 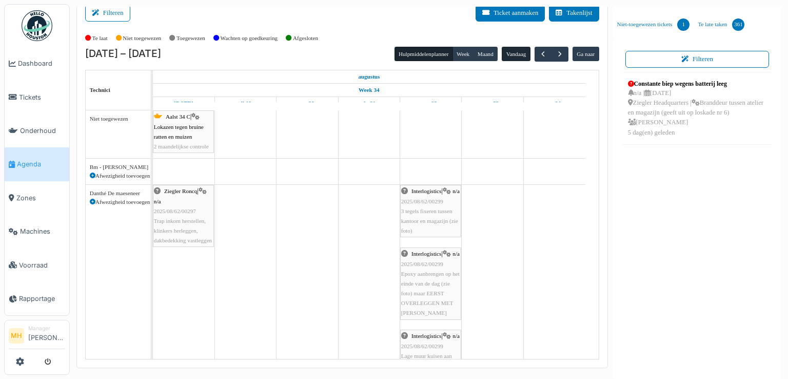 I want to click on a: Tickets, so click(x=37, y=96).